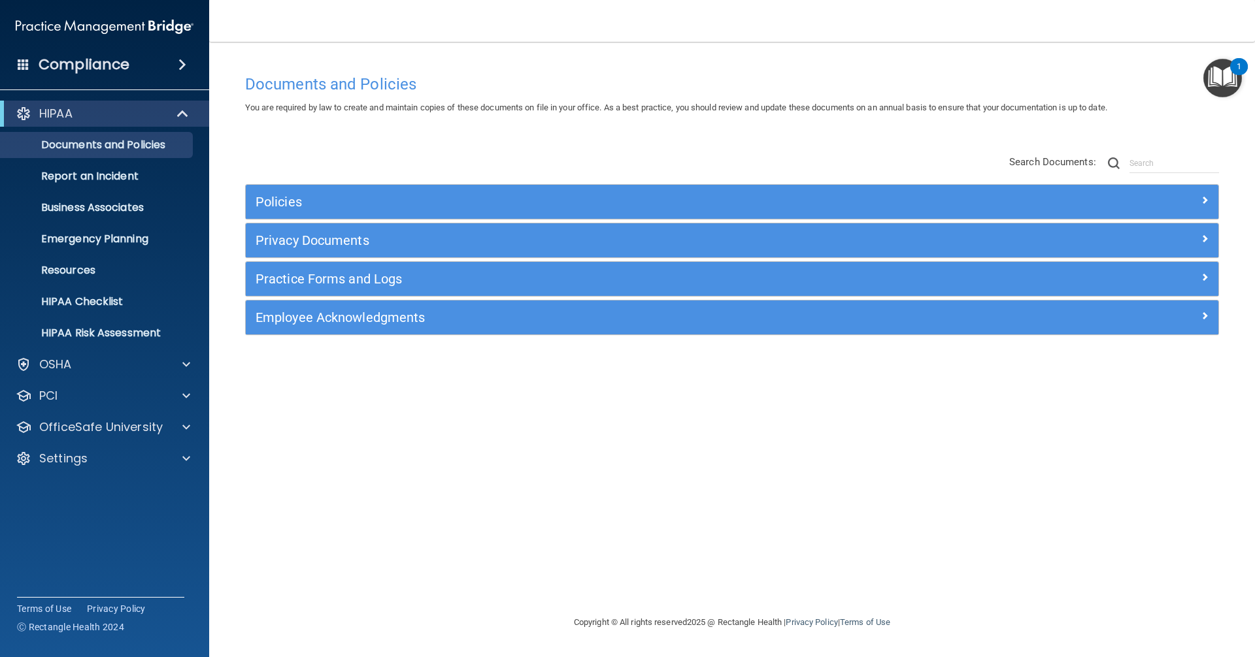 The image size is (1255, 657). I want to click on a: PCI, so click(103, 396).